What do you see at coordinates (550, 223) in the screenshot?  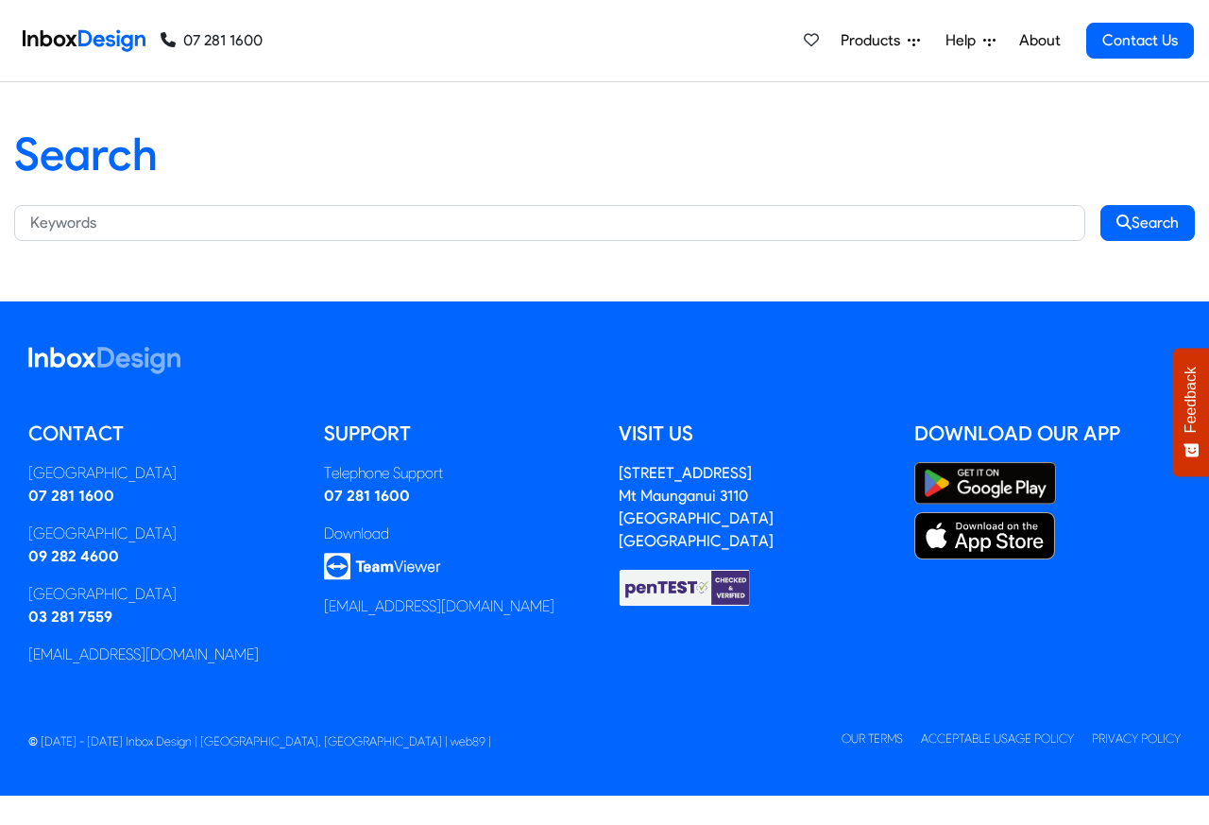 I see `input: Keywords` at bounding box center [550, 223].